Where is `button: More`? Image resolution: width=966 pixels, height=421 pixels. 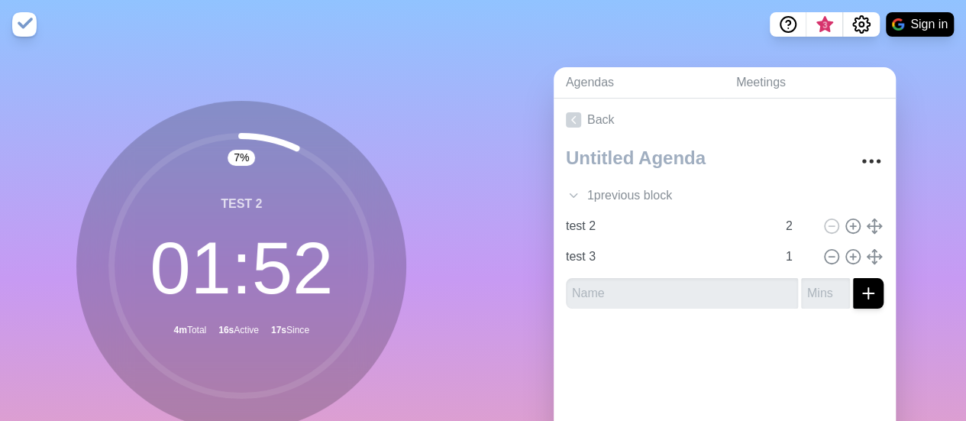
button: More is located at coordinates (871, 161).